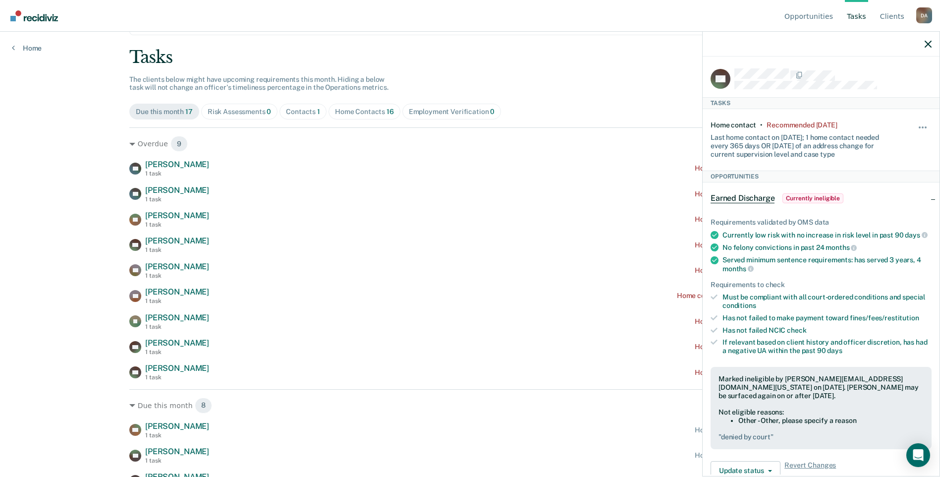  Describe the element at coordinates (827, 318) in the screenshot. I see `div: Has not failed to make payment toward` at that location.